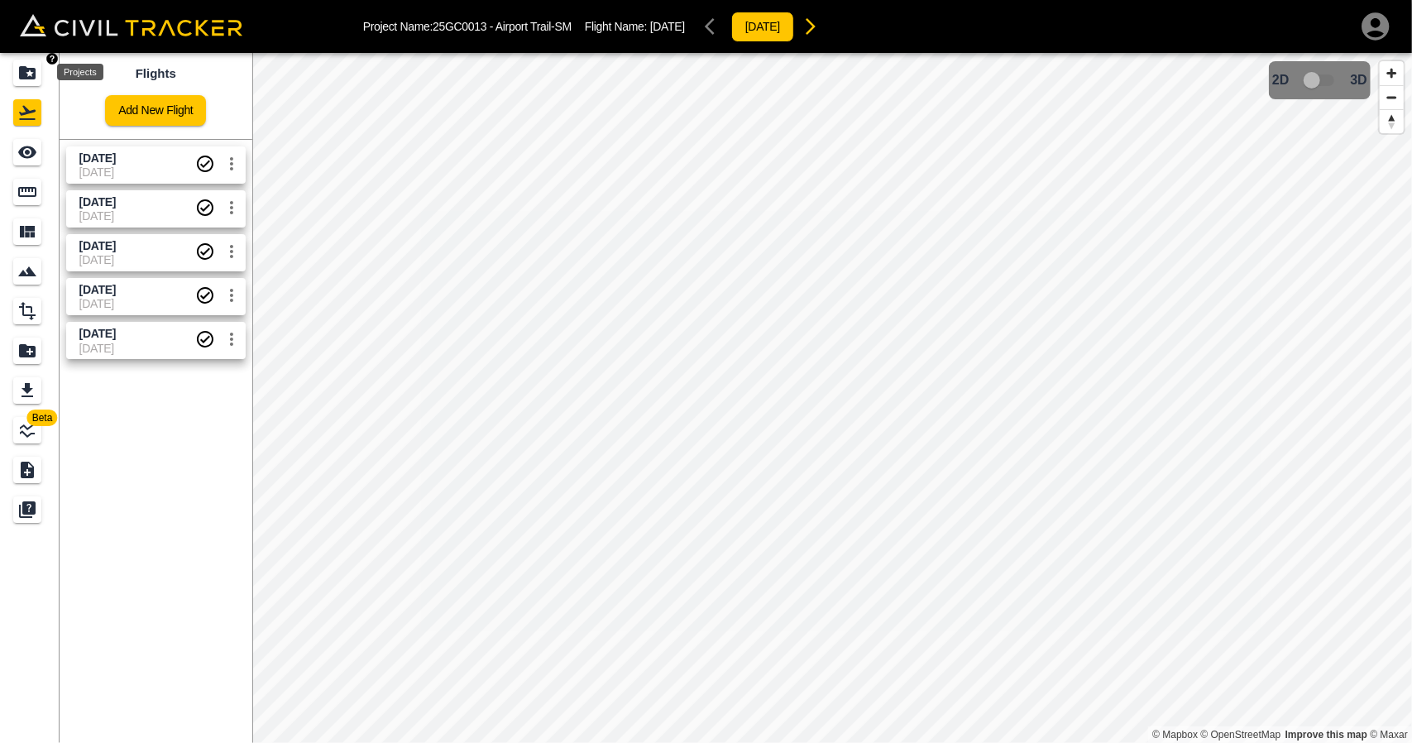  I want to click on button: Zoom in, so click(1392, 73).